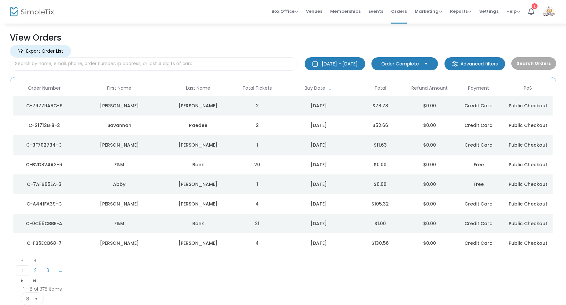 Image resolution: width=566 pixels, height=305 pixels. Describe the element at coordinates (283, 38) in the screenshot. I see `h2: View Orders` at that location.